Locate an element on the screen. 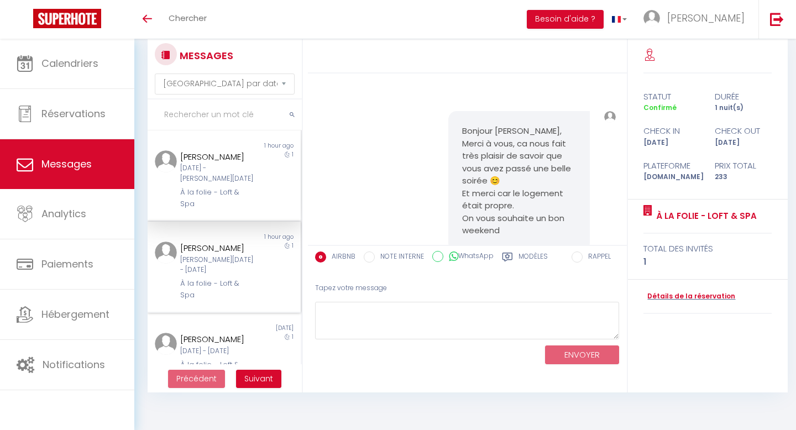 The height and width of the screenshot is (430, 796). label: WhatsApp is located at coordinates (468, 257).